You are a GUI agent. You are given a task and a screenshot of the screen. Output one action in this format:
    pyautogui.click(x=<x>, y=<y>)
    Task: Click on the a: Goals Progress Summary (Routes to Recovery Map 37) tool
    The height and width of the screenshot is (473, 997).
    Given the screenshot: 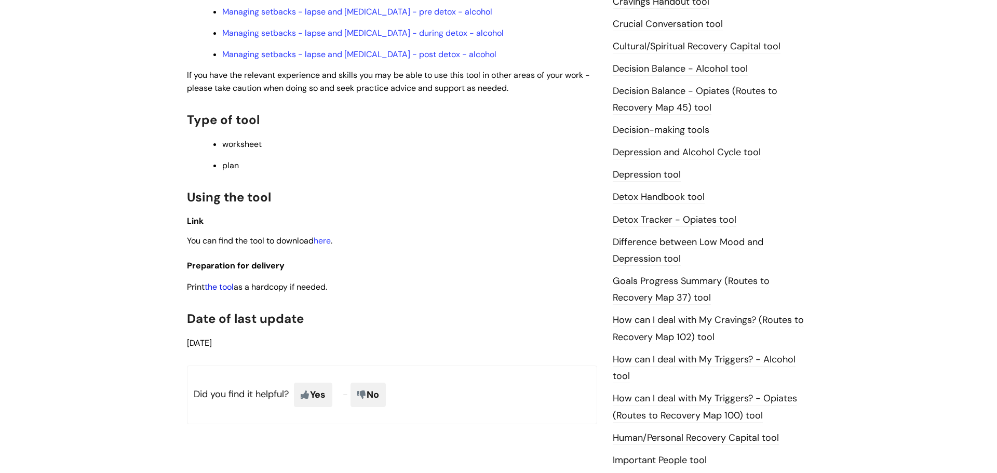 What is the action you would take?
    pyautogui.click(x=691, y=290)
    